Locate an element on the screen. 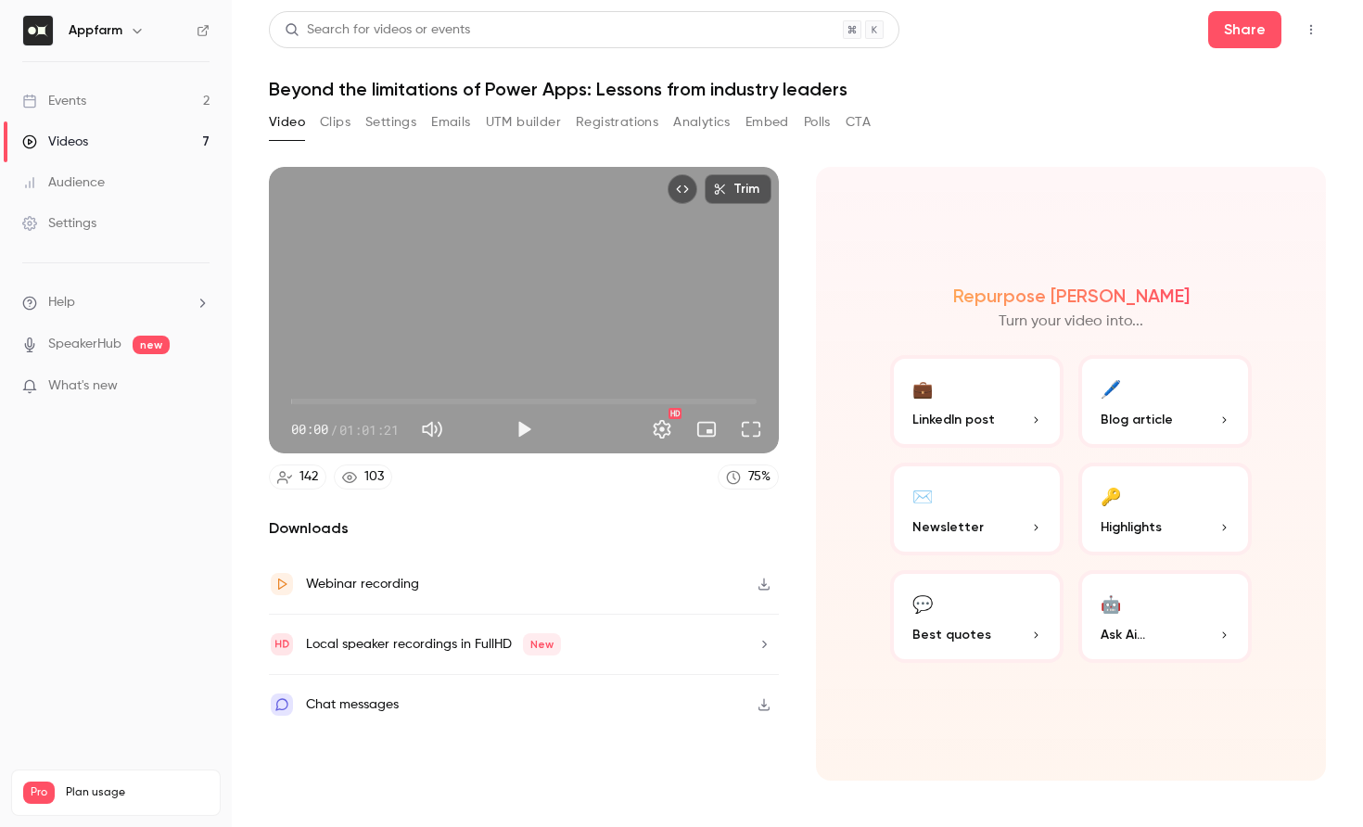 This screenshot has height=827, width=1363. span: Newsletter is located at coordinates (947, 527).